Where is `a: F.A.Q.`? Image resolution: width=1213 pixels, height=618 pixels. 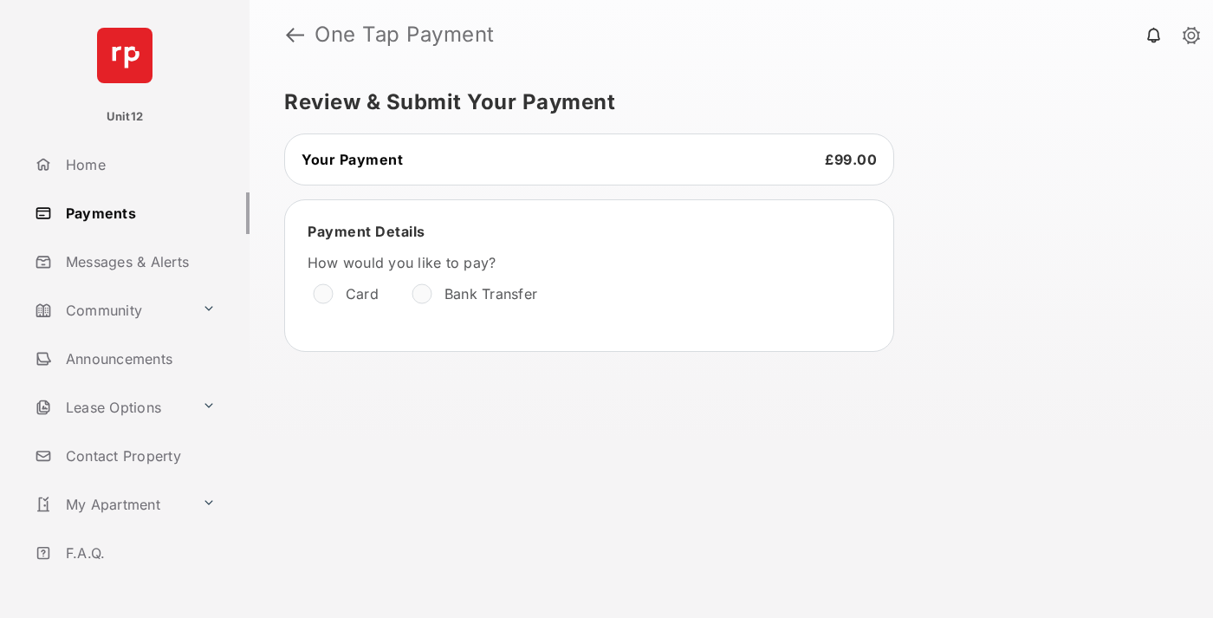 a: F.A.Q. is located at coordinates (139, 553).